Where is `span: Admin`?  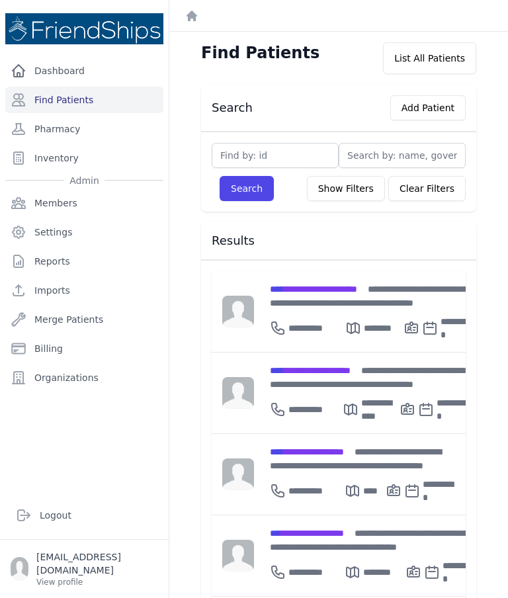 span: Admin is located at coordinates (84, 181).